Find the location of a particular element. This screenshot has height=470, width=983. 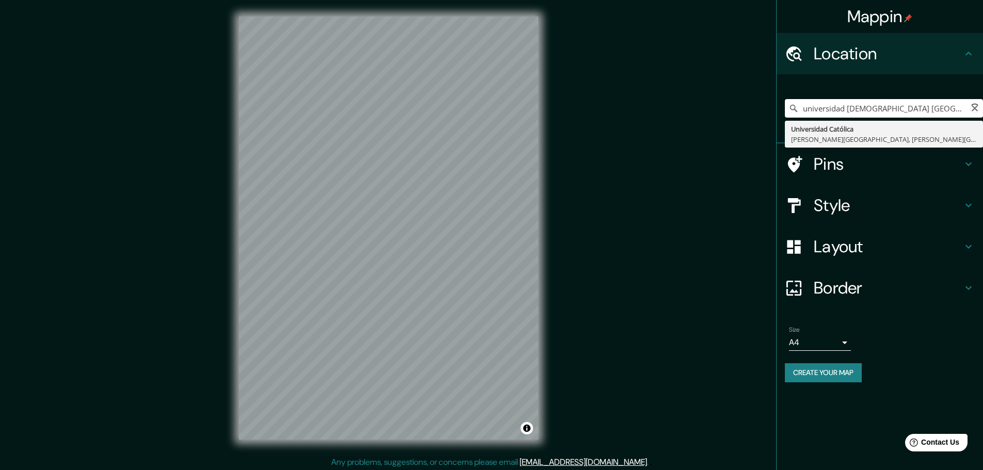

div: Universidad Católica is located at coordinates (884, 129).